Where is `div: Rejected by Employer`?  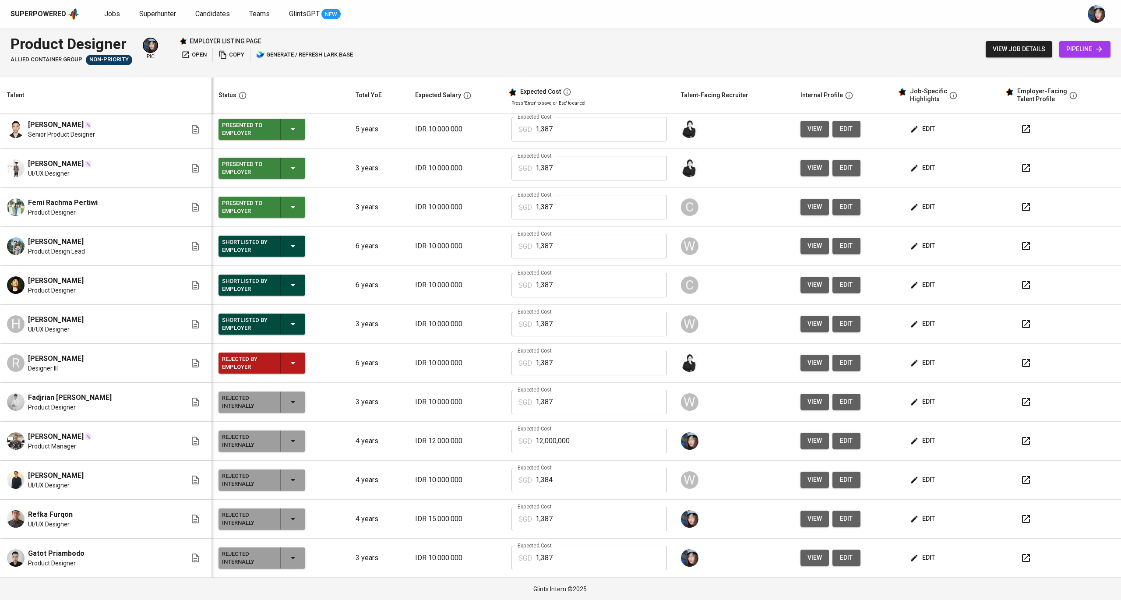 div: Rejected by Employer is located at coordinates (247, 363).